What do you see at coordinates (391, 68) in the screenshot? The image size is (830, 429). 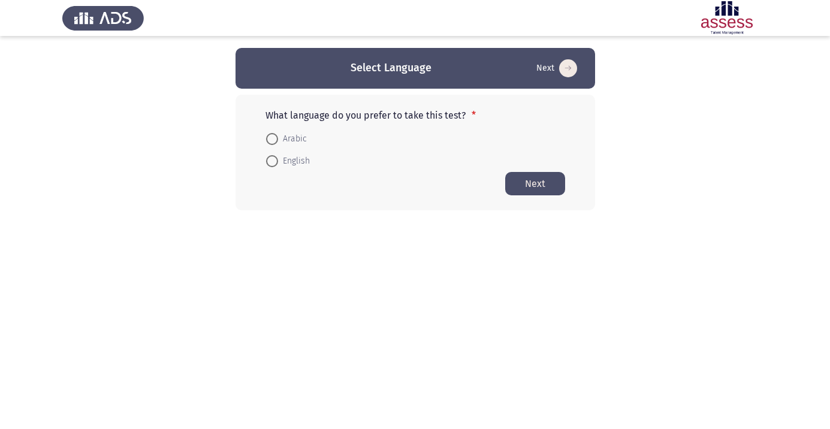 I see `h3: Select Language` at bounding box center [391, 68].